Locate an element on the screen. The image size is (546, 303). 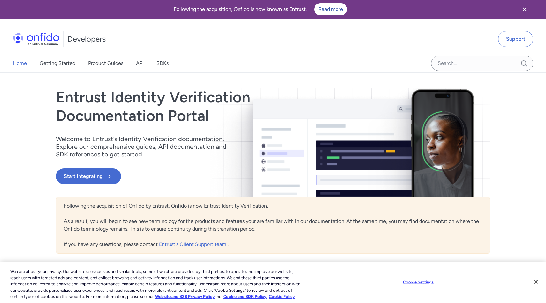
button: Close is located at coordinates (536, 281).